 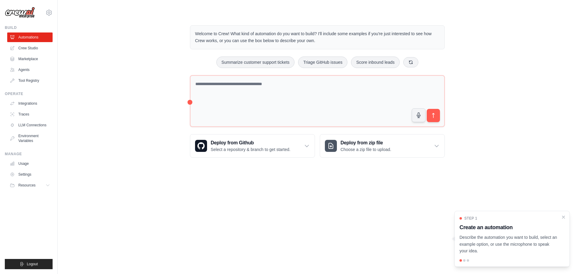 What do you see at coordinates (30, 103) in the screenshot?
I see `a: Integrations` at bounding box center [30, 103].